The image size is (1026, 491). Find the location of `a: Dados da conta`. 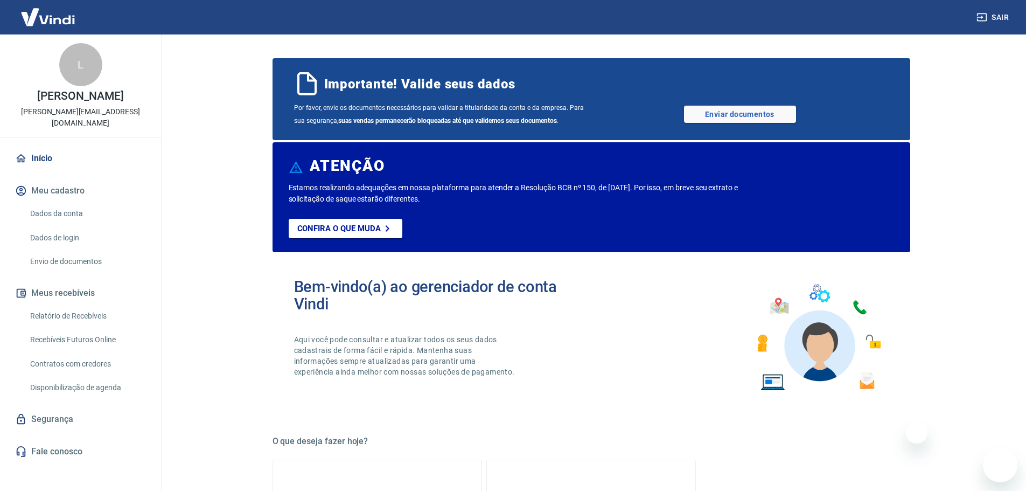

a: Dados da conta is located at coordinates (87, 213).